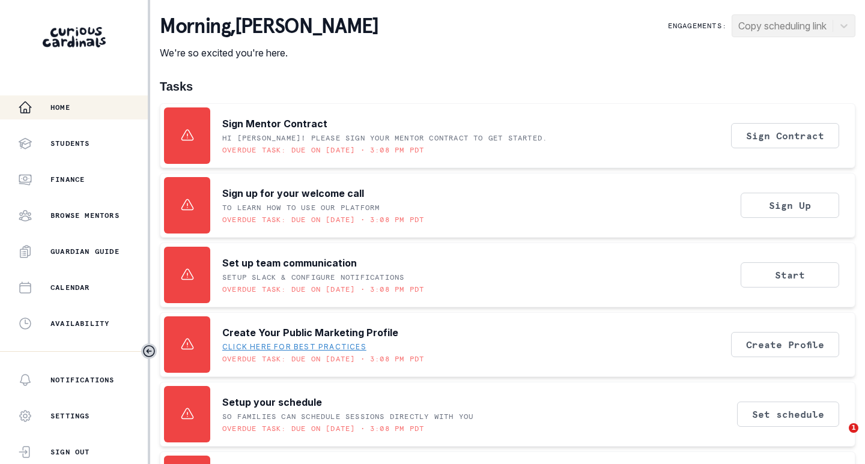  Describe the element at coordinates (785, 136) in the screenshot. I see `button: Sign Contract` at that location.